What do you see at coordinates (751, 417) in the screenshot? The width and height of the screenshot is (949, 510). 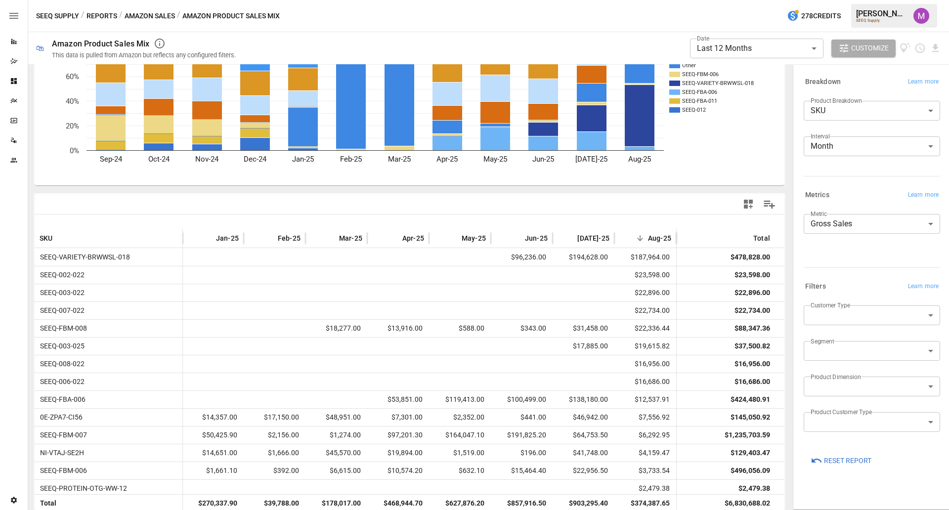 I see `div: $145,050.92` at bounding box center [751, 417].